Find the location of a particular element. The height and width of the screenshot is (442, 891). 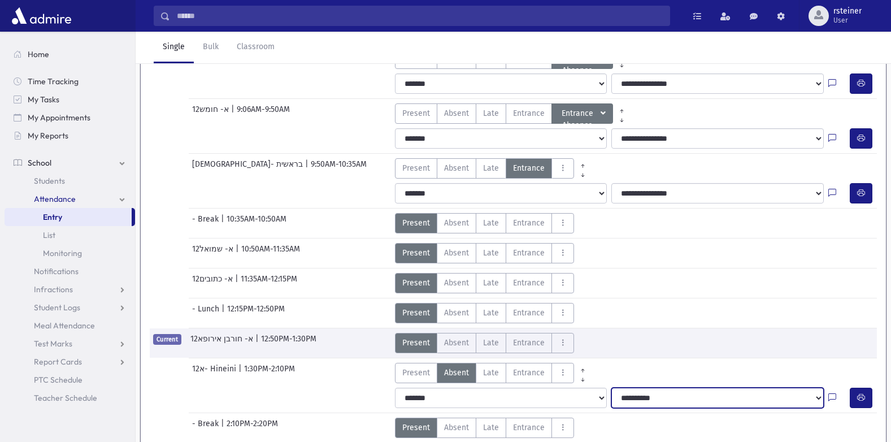

a: Student Logs is located at coordinates (69, 307).